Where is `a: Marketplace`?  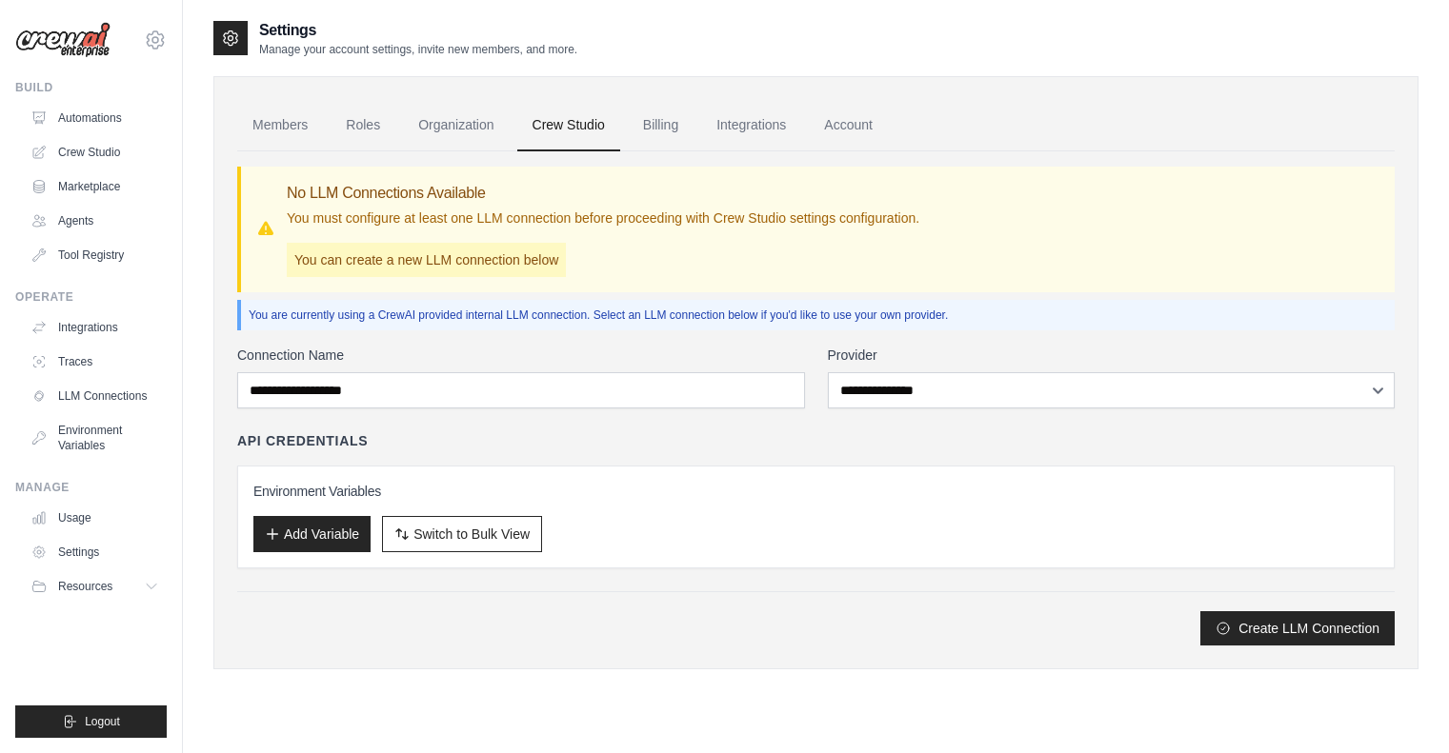 a: Marketplace is located at coordinates (94, 187).